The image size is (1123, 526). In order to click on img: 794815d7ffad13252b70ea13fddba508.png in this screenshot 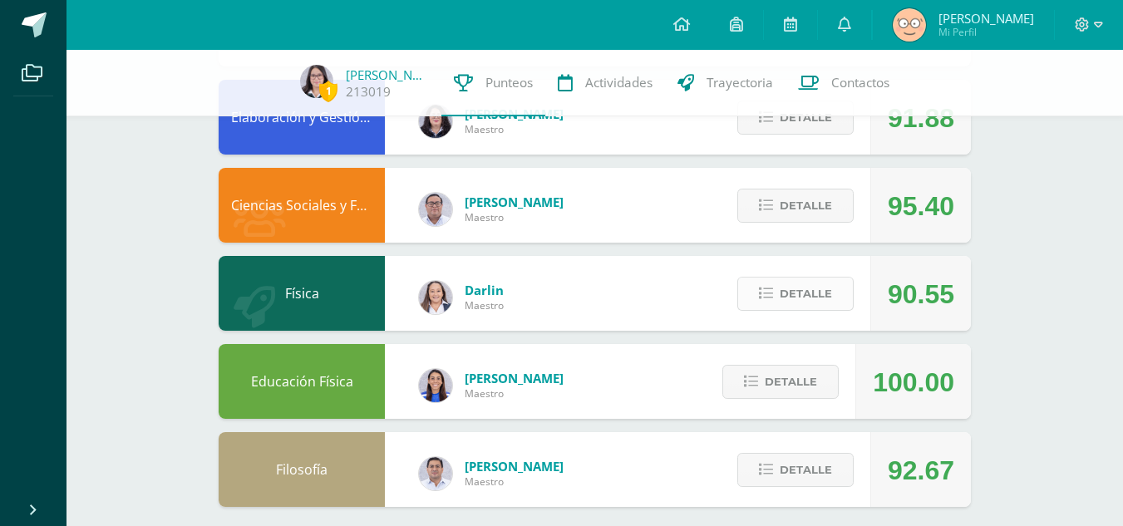, I will do `click(436, 298)`.